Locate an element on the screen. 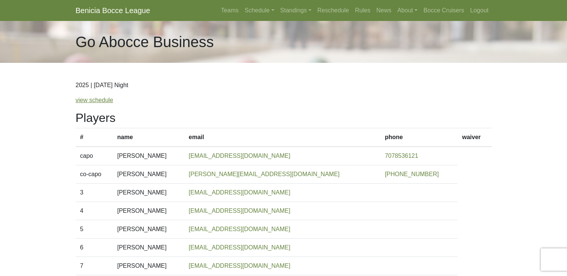  td: 3 is located at coordinates (94, 193).